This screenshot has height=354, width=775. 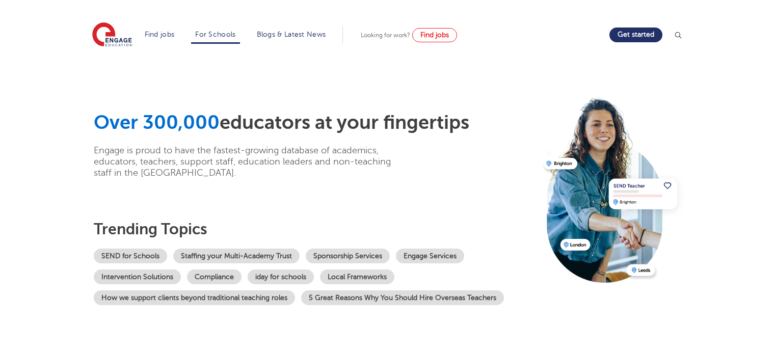 What do you see at coordinates (157, 122) in the screenshot?
I see `span: Over 300,000` at bounding box center [157, 122].